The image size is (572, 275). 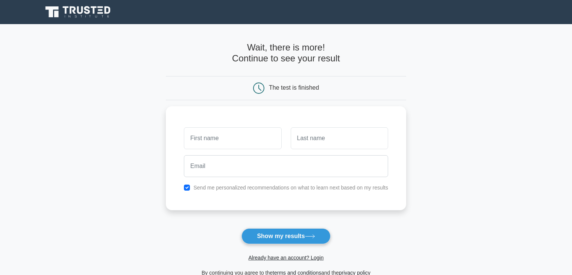 I want to click on input: Last name, so click(x=339, y=138).